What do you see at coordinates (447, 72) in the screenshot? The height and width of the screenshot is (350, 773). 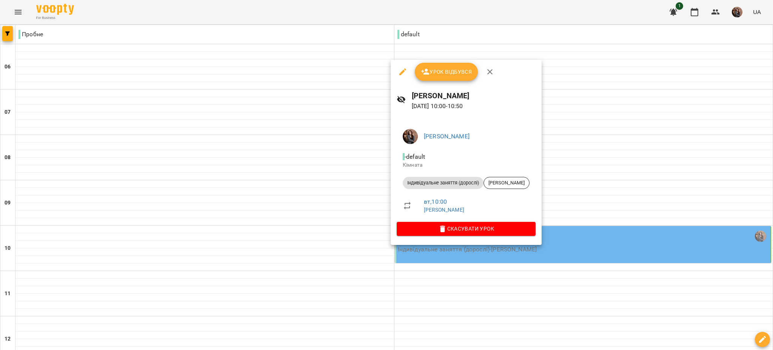 I see `button: Урок відбувся` at bounding box center [447, 72].